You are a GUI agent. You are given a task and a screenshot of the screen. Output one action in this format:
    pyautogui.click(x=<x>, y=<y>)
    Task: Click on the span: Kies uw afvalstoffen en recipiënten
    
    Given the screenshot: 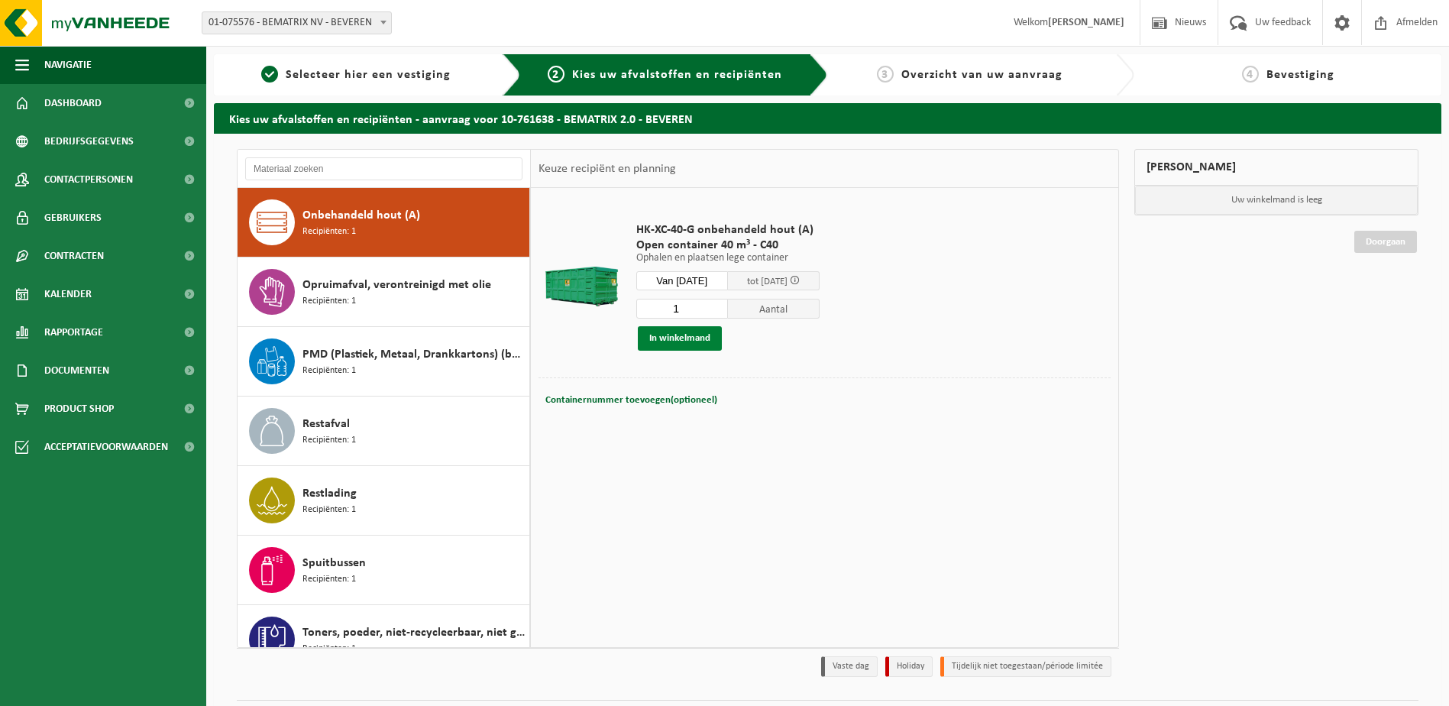 What is the action you would take?
    pyautogui.click(x=677, y=75)
    